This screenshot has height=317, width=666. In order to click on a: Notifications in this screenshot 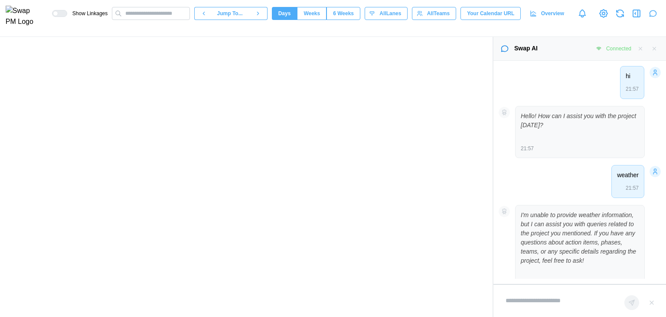, I will do `click(583, 13)`.